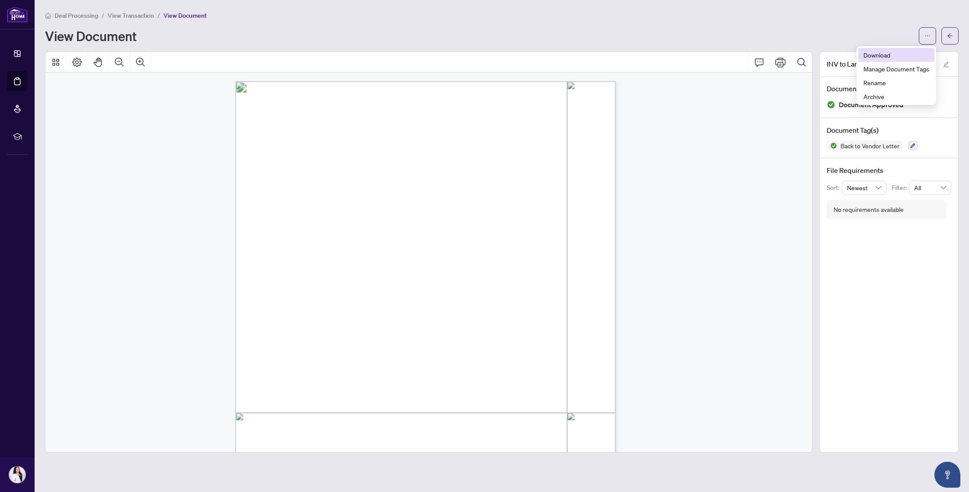  I want to click on img: logo, so click(17, 14).